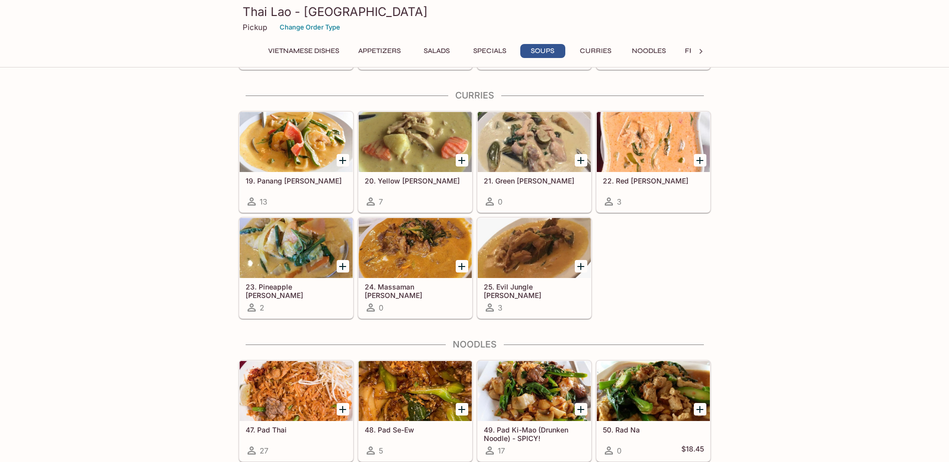 The width and height of the screenshot is (949, 462). What do you see at coordinates (704, 51) in the screenshot?
I see `button: Fried Rice` at bounding box center [704, 51].